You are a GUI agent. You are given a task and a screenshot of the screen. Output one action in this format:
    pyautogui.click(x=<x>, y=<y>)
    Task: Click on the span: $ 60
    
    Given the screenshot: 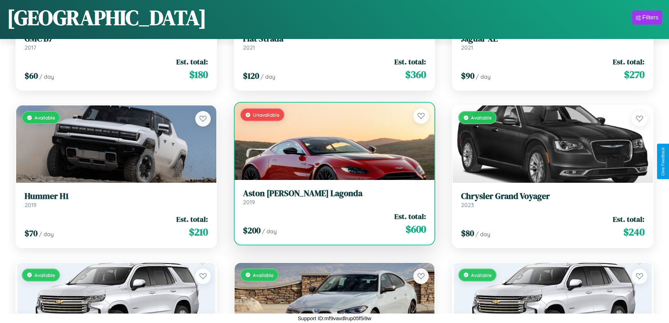 What is the action you would take?
    pyautogui.click(x=31, y=75)
    